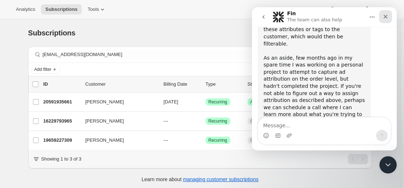 The width and height of the screenshot is (404, 188). Describe the element at coordinates (62, 84) in the screenshot. I see `p: ID` at that location.